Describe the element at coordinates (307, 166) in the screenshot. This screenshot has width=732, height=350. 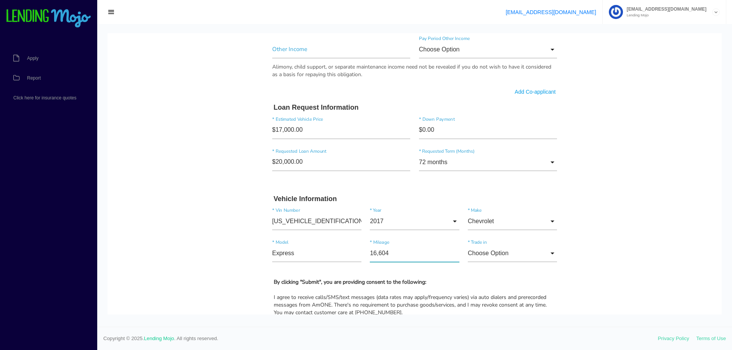
I see `h3: Vehicle Information` at that location.